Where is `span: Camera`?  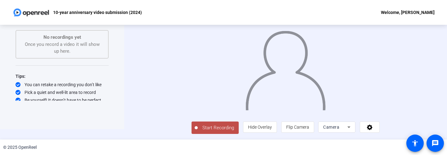 span: Camera is located at coordinates (331, 127).